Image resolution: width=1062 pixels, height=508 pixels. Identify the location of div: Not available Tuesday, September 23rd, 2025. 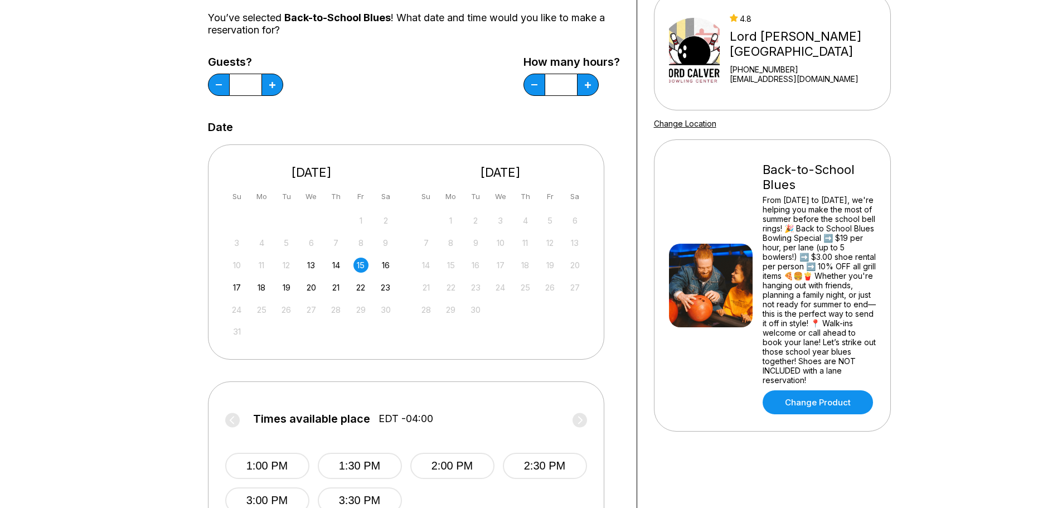
(476, 287).